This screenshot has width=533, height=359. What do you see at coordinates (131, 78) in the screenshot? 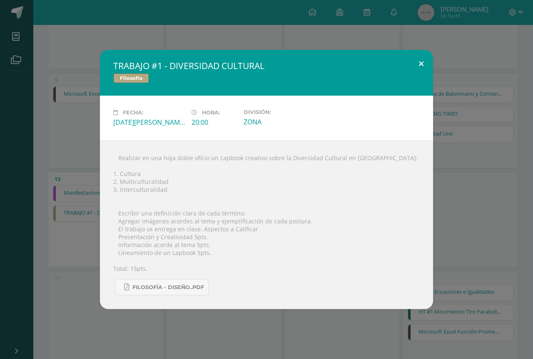
I see `span: Filosofía` at bounding box center [131, 78].